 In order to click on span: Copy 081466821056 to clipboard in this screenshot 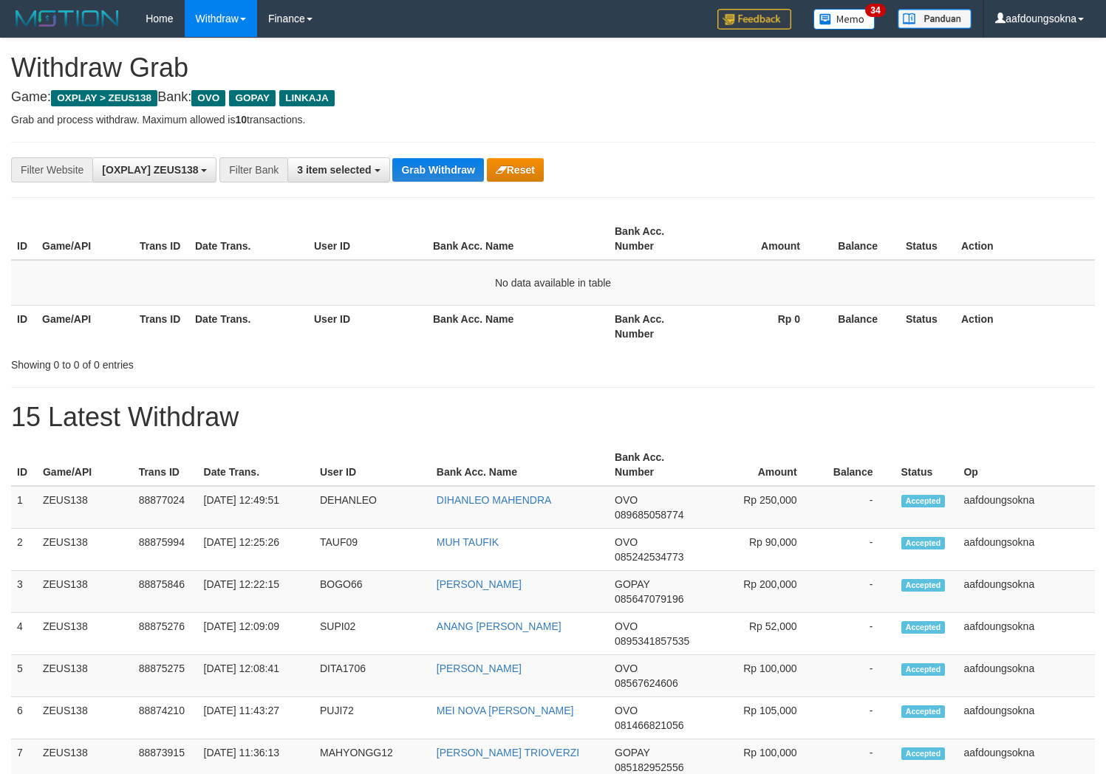, I will do `click(649, 726)`.